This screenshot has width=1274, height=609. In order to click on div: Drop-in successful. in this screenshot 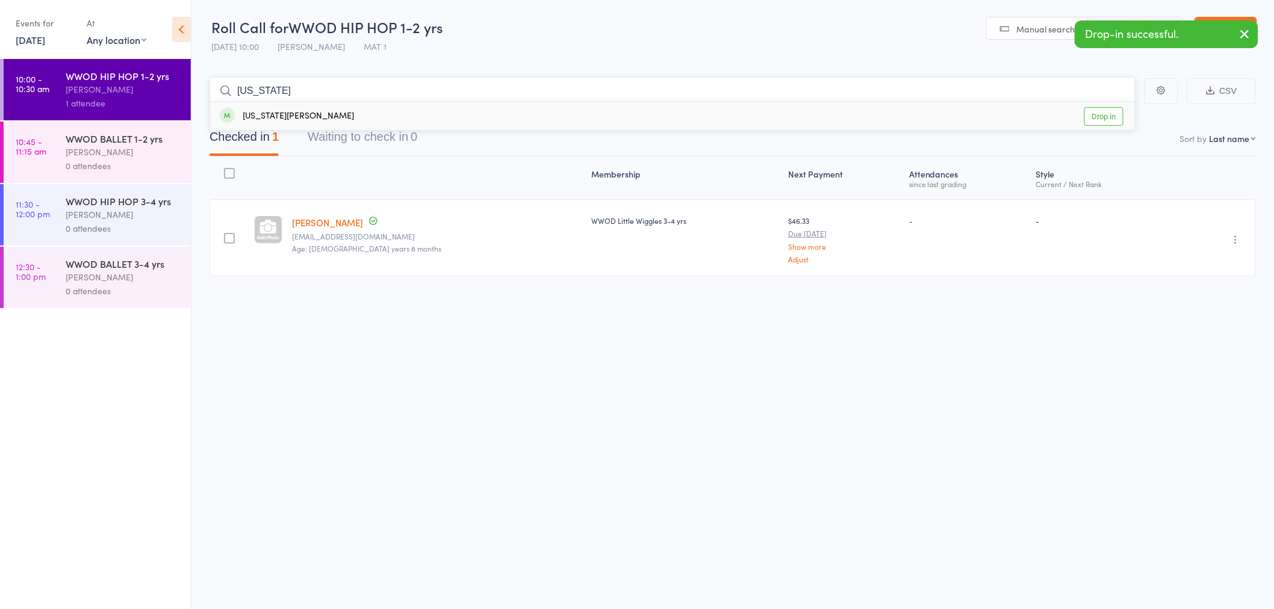, I will do `click(1166, 34)`.